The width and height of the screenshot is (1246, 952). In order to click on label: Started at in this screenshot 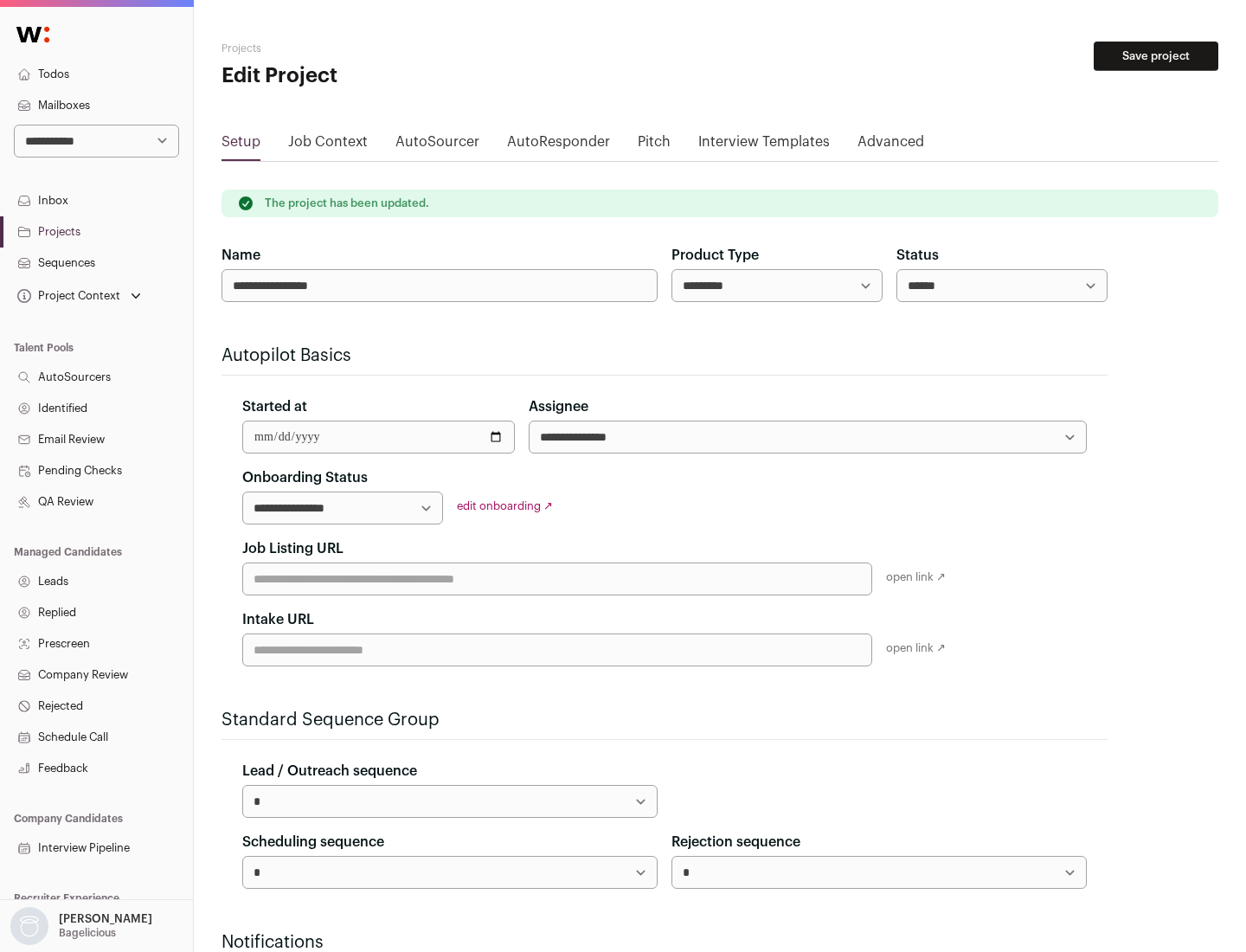, I will do `click(274, 407)`.